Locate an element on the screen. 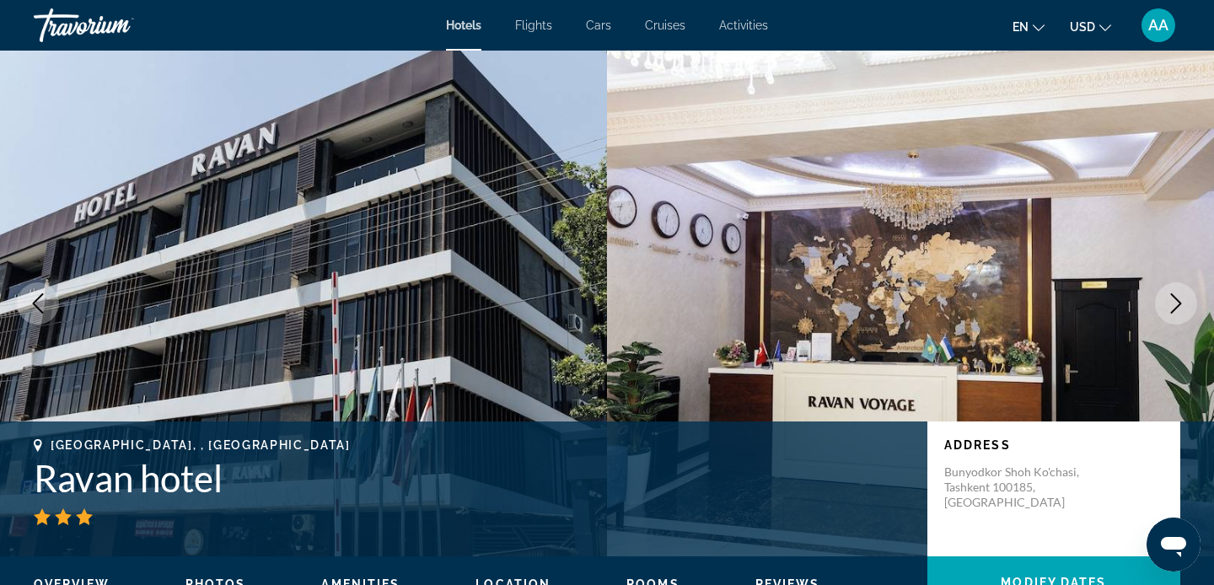 The height and width of the screenshot is (585, 1214). span: Cruises is located at coordinates (665, 25).